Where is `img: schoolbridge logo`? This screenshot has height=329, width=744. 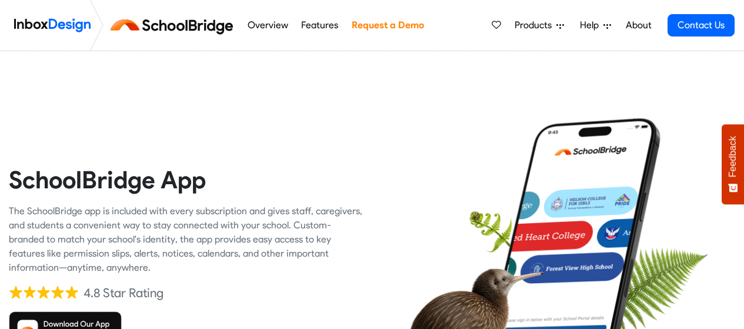 img: schoolbridge logo is located at coordinates (174, 25).